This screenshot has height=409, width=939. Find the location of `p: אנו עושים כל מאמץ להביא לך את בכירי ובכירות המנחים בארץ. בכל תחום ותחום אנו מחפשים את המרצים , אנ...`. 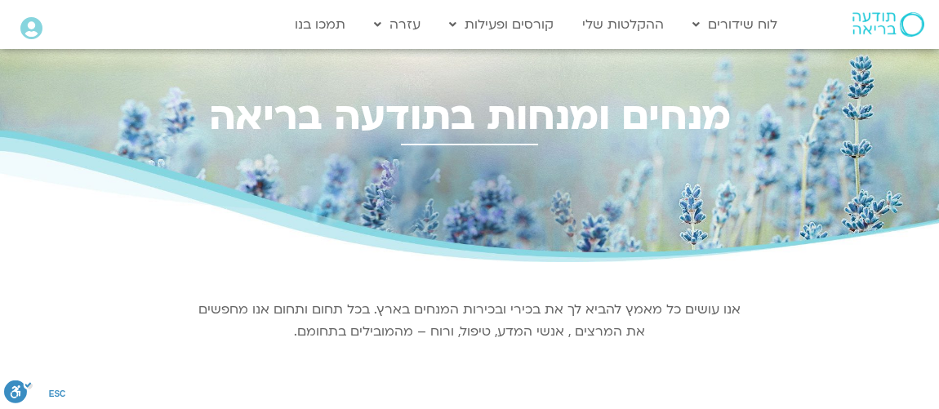

p: אנו עושים כל מאמץ להביא לך את בכירי ובכירות המנחים בארץ. בכל תחום ותחום אנו מחפשים את המרצים , אנ... is located at coordinates (469, 321).